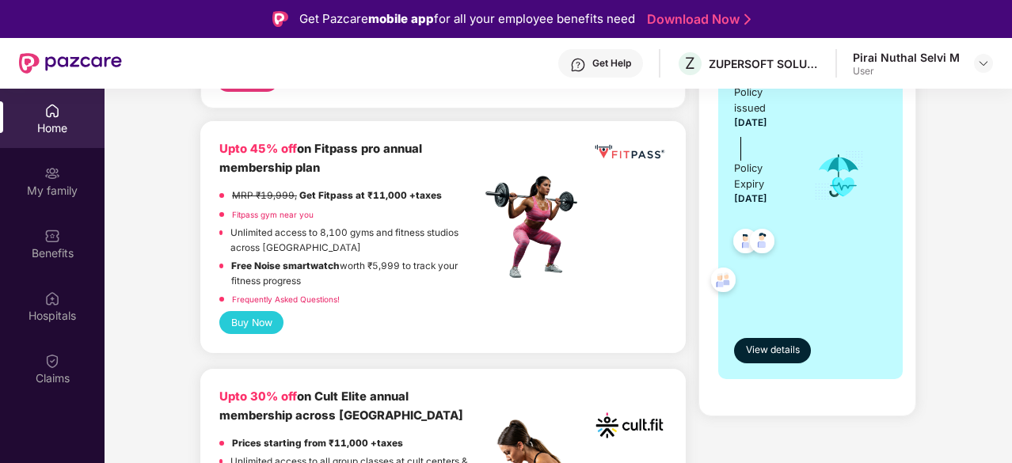 The image size is (1012, 463). Describe the element at coordinates (629, 425) in the screenshot. I see `img: cult.png` at that location.